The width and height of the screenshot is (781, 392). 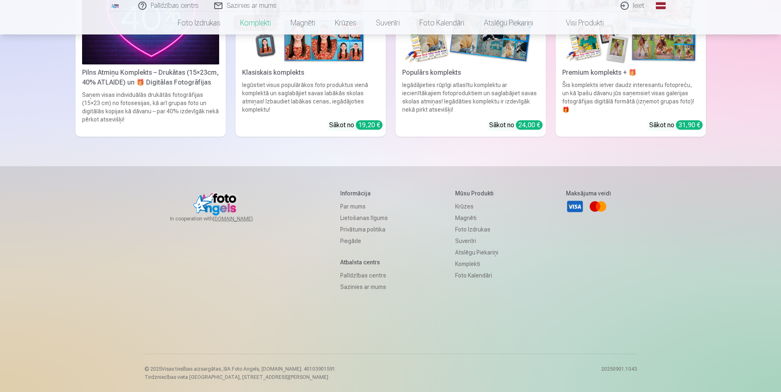 I want to click on a: Sazinies ar mums, so click(x=364, y=287).